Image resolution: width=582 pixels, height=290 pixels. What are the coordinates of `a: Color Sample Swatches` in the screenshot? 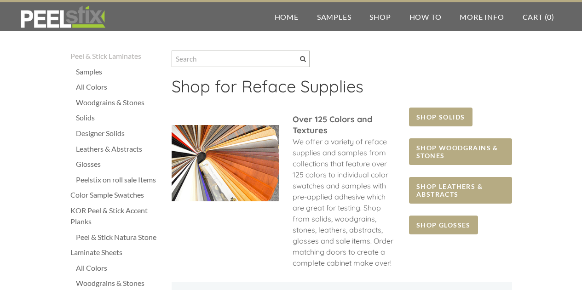 It's located at (116, 195).